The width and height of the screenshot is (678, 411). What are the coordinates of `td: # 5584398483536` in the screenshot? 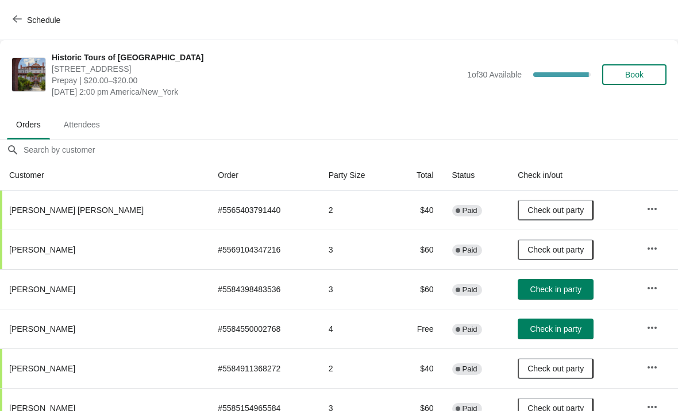 It's located at (264, 289).